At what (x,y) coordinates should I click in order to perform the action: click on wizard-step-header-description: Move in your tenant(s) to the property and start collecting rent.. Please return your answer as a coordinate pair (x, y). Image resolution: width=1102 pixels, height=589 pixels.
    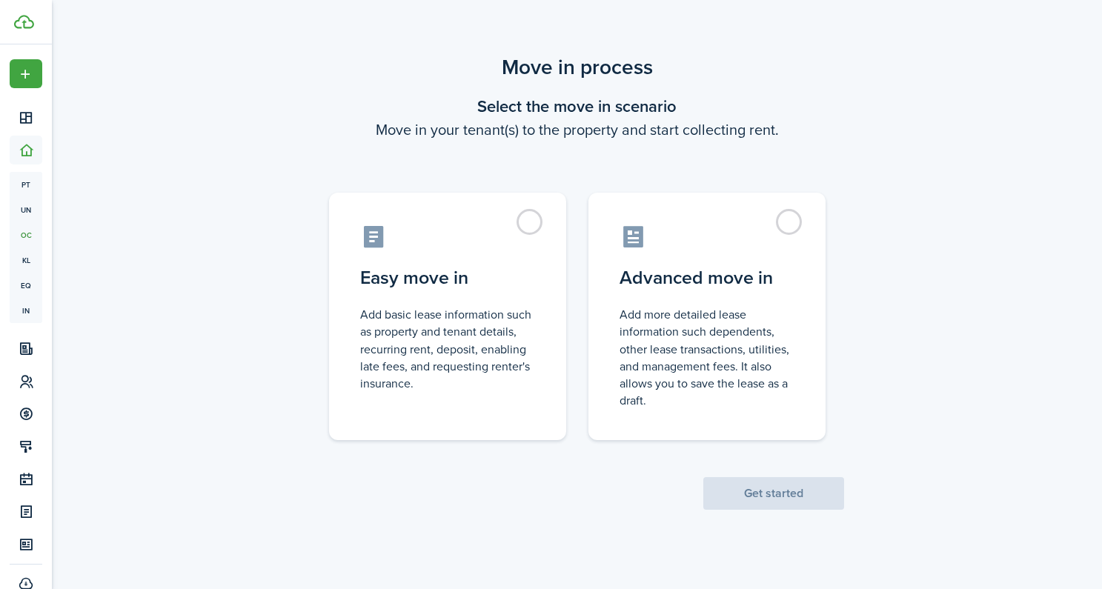
    Looking at the image, I should click on (577, 130).